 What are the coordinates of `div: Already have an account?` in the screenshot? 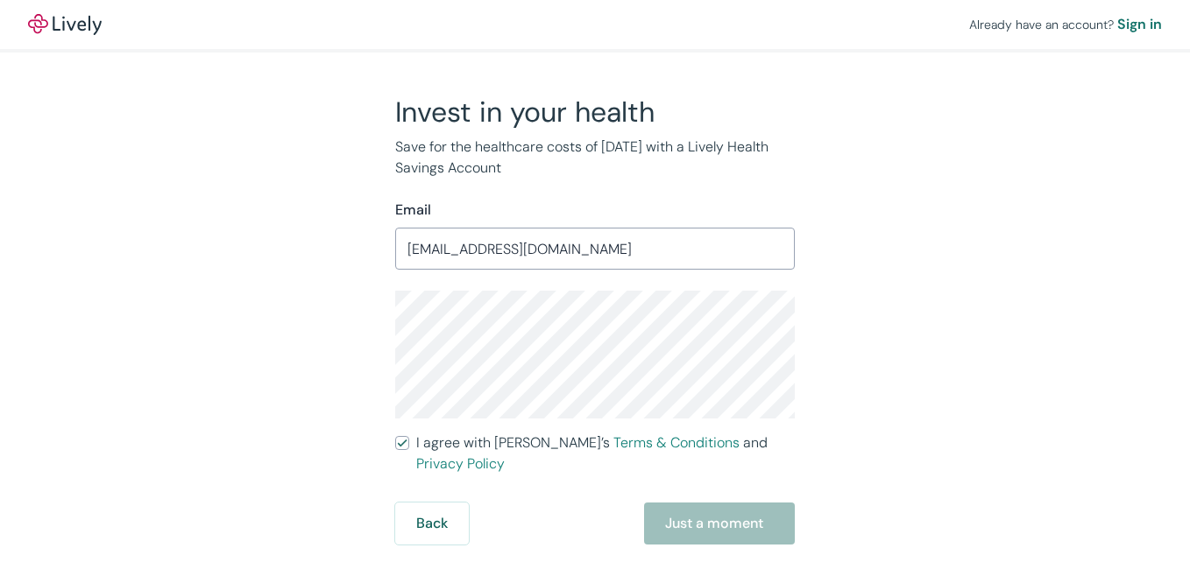 It's located at (1065, 25).